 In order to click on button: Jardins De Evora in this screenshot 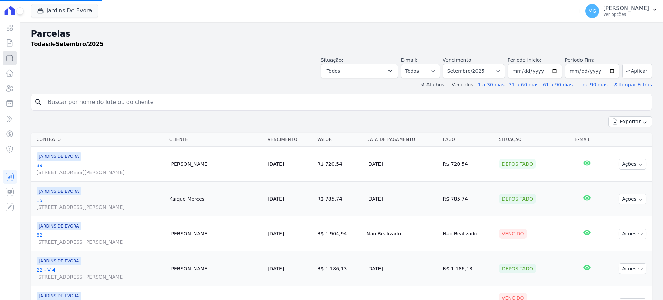, I will do `click(65, 11)`.